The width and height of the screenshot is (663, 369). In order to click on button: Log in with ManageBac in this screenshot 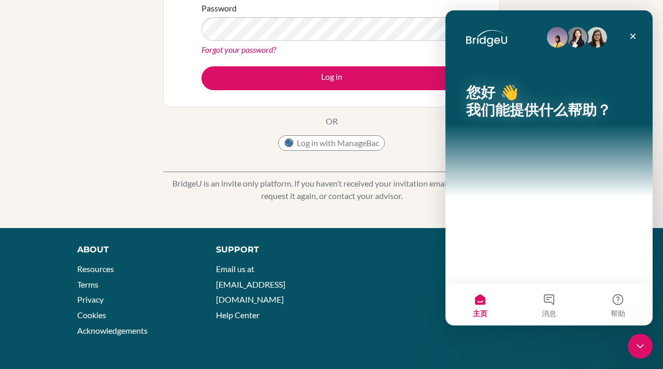, I will do `click(332, 143)`.